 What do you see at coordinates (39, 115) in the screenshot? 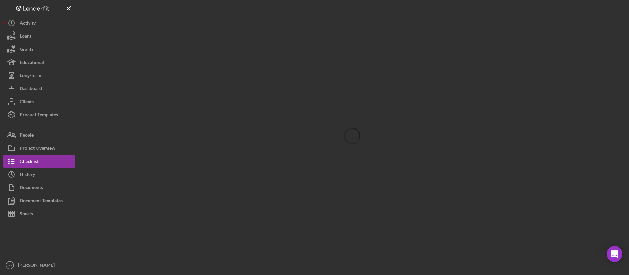
I see `div: Product Templates` at bounding box center [39, 115].